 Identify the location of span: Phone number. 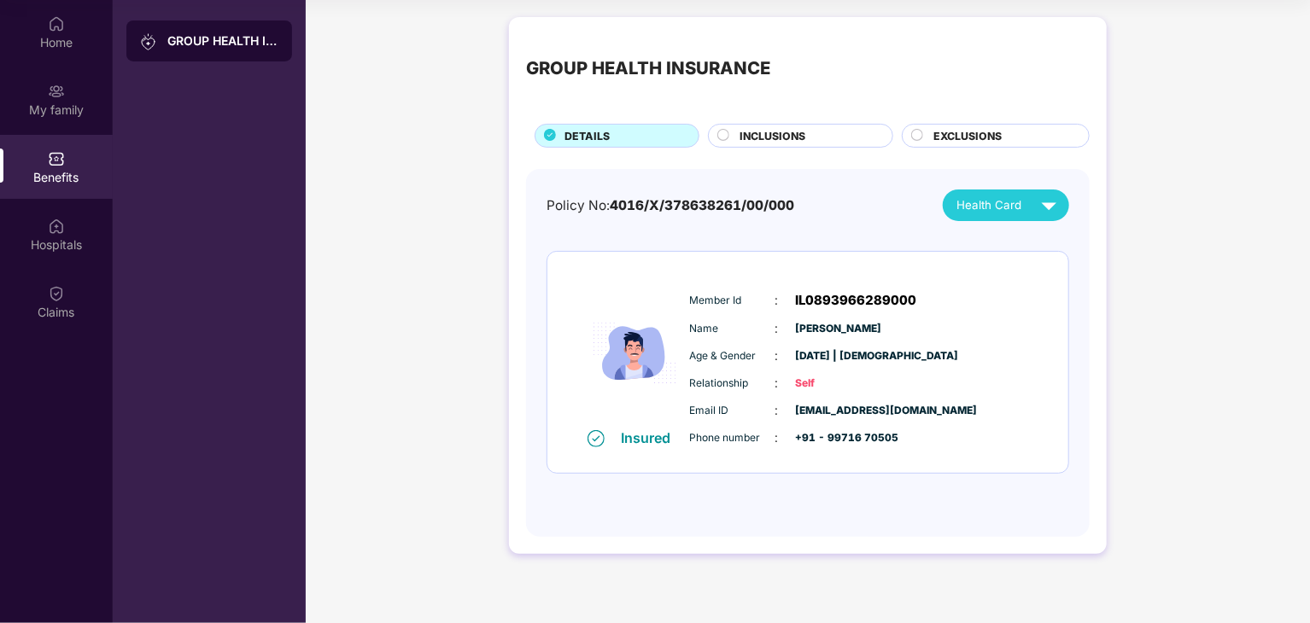
(733, 438).